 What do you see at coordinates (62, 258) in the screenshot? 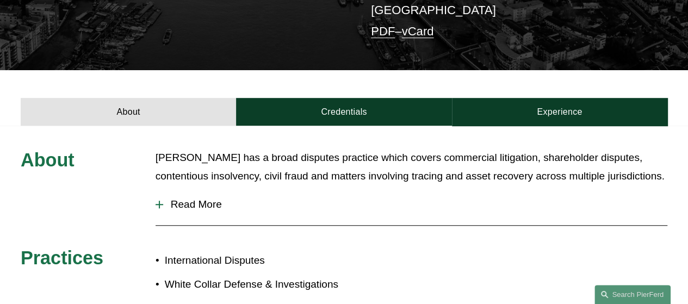
I see `span: Practices` at bounding box center [62, 258].